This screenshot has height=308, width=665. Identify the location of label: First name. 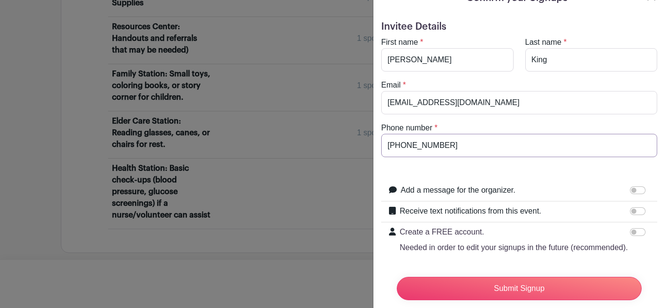
(399, 42).